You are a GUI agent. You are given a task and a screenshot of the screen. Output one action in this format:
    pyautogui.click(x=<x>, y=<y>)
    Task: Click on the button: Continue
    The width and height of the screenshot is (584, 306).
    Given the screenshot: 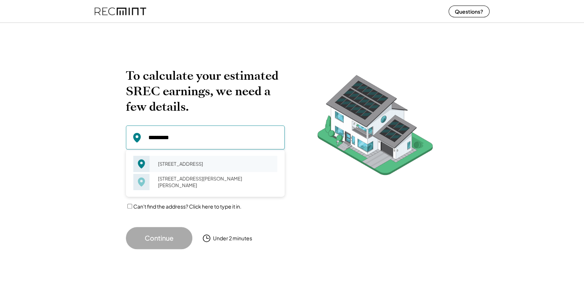 What is the action you would take?
    pyautogui.click(x=159, y=238)
    